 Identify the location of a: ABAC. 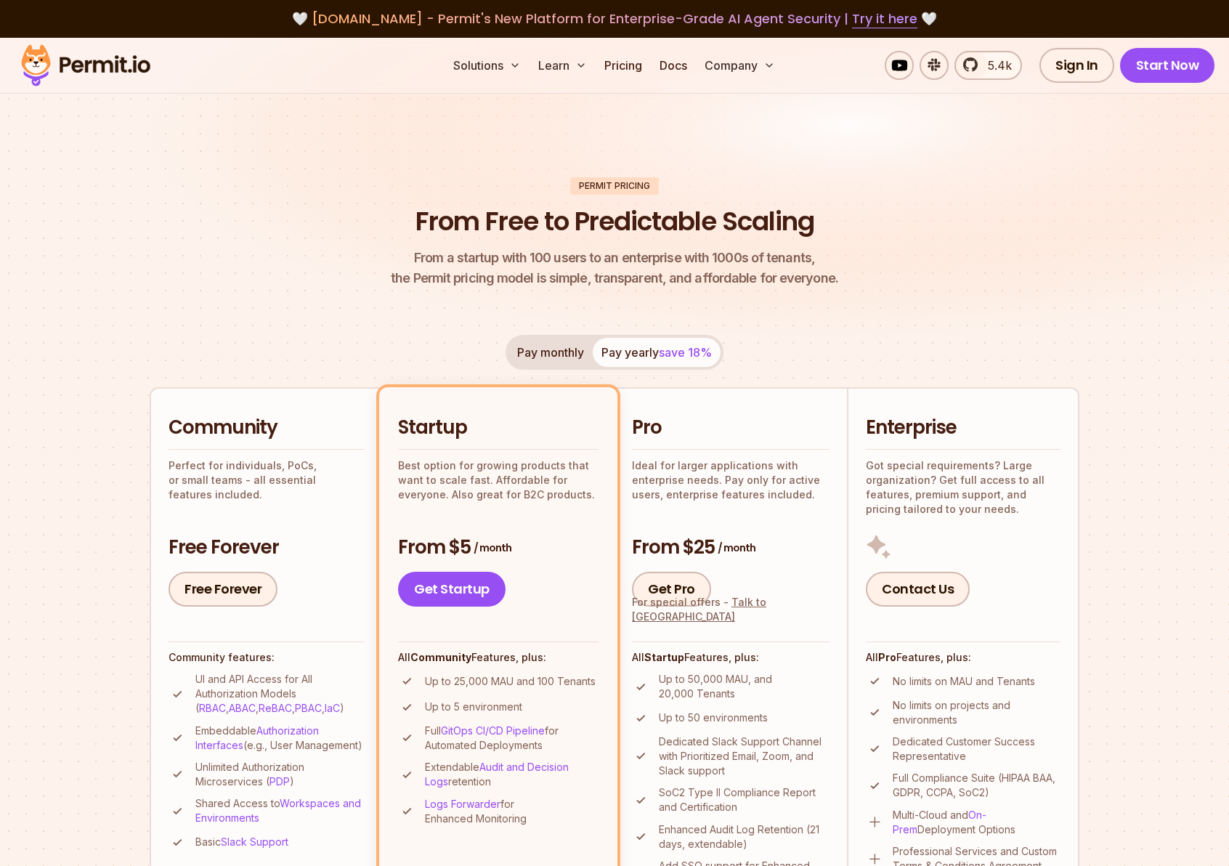
(242, 708).